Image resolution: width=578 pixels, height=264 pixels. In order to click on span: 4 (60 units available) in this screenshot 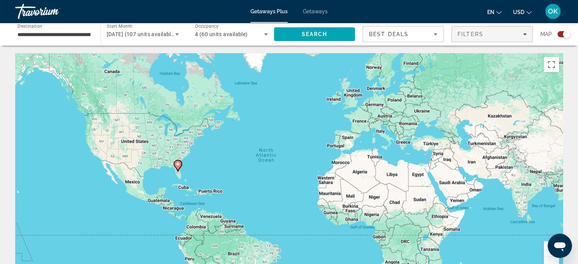, I will do `click(221, 34)`.